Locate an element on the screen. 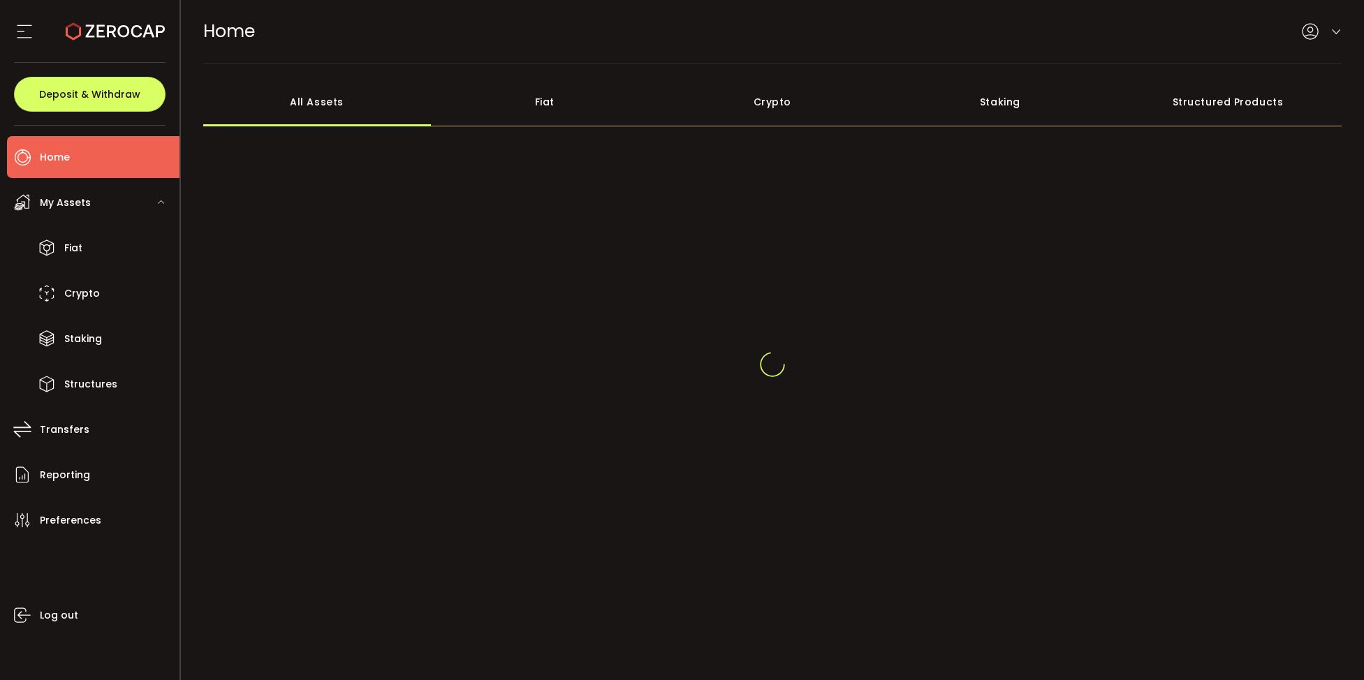  span: Staking is located at coordinates (83, 339).